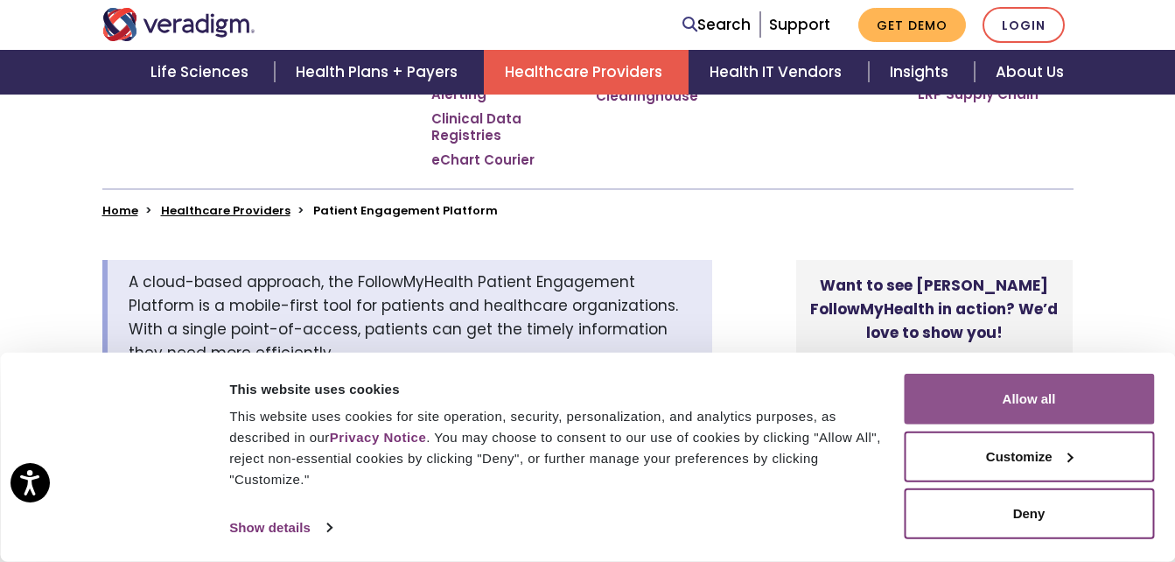 The image size is (1175, 562). What do you see at coordinates (280, 528) in the screenshot?
I see `a: Show details` at bounding box center [280, 528].